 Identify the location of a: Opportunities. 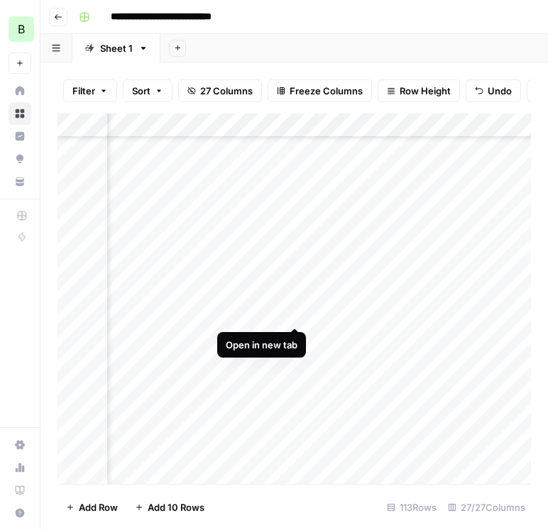
(20, 159).